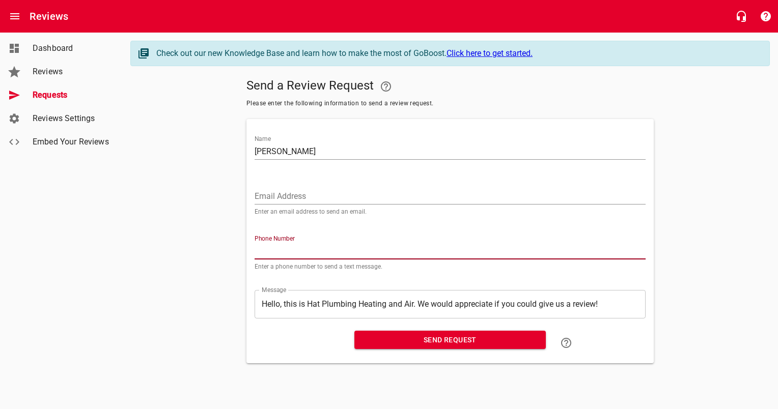 Image resolution: width=778 pixels, height=409 pixels. What do you see at coordinates (450, 267) in the screenshot?
I see `p: Enter a phone number to send a text message.` at bounding box center [450, 267].